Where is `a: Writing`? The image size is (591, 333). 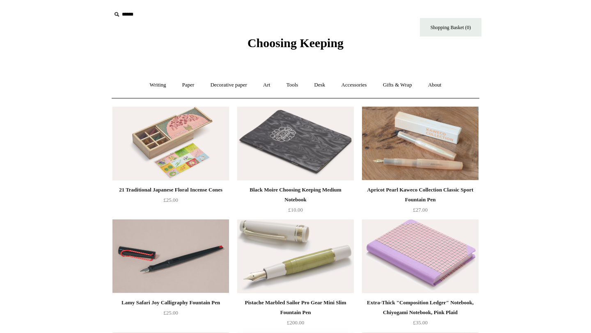 a: Writing is located at coordinates (158, 85).